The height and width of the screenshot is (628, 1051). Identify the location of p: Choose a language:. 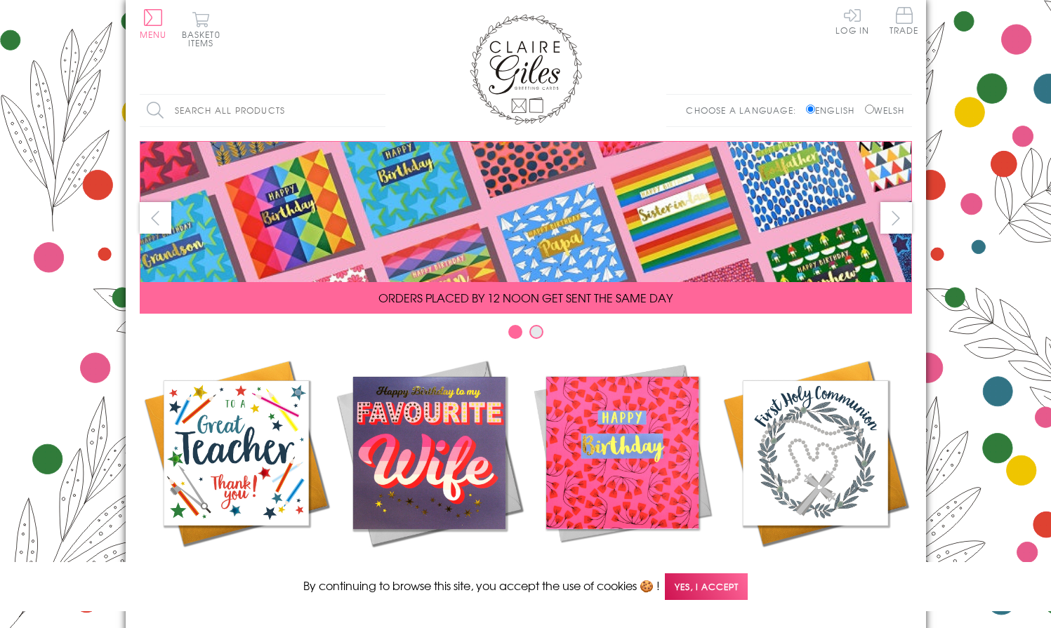
(744, 110).